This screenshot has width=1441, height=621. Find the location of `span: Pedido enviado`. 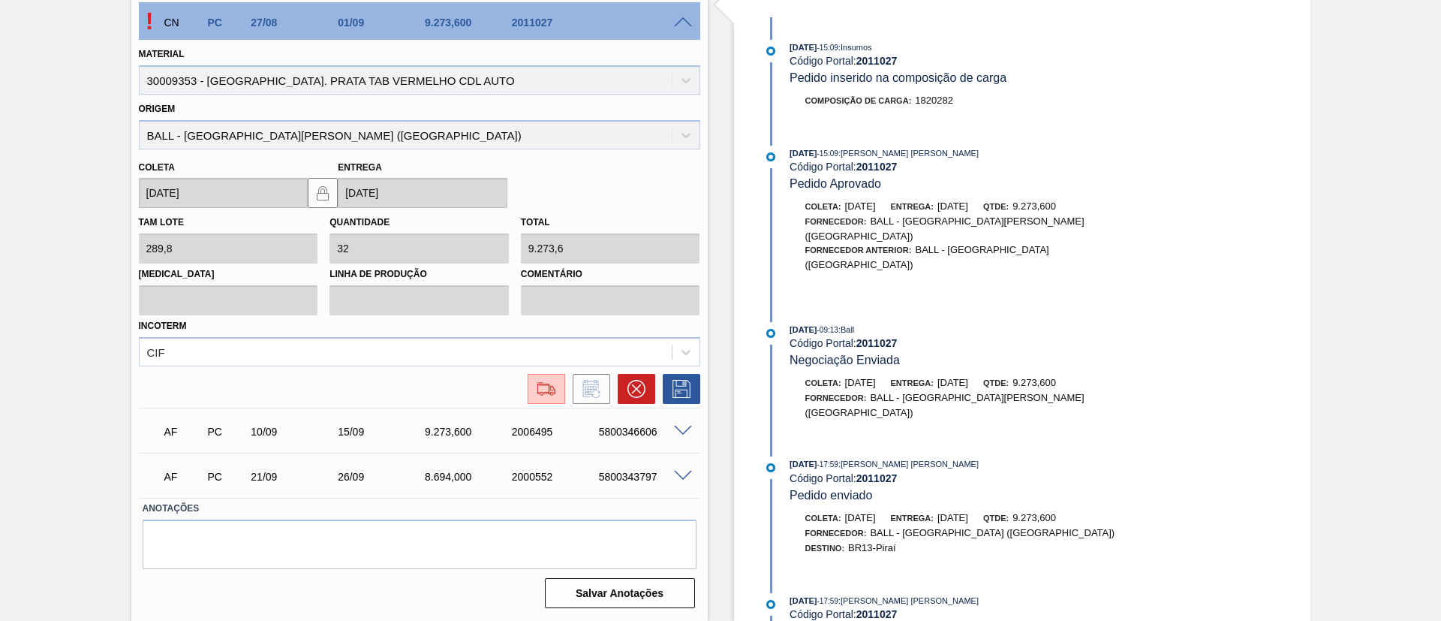

span: Pedido enviado is located at coordinates (831, 495).